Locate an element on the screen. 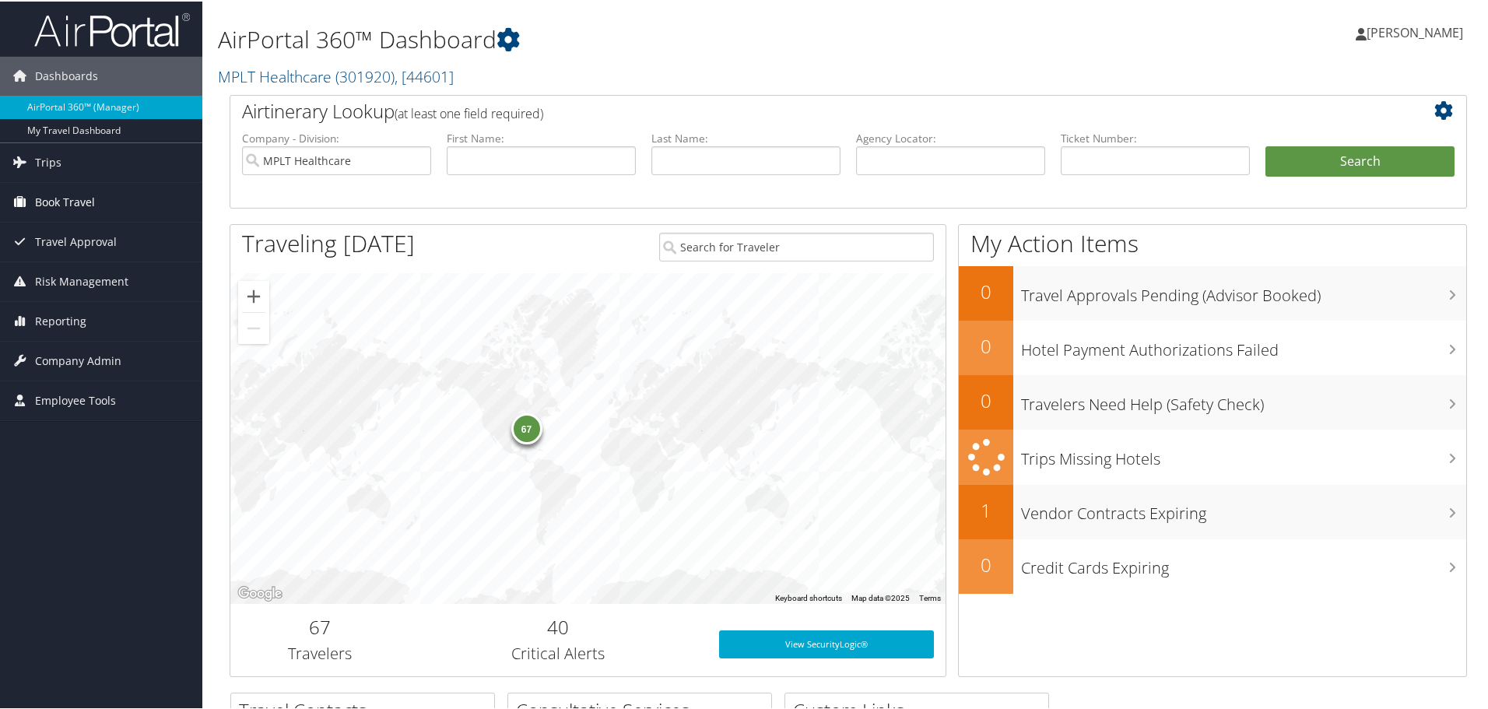 The height and width of the screenshot is (709, 1488). label: Last Name: is located at coordinates (746, 137).